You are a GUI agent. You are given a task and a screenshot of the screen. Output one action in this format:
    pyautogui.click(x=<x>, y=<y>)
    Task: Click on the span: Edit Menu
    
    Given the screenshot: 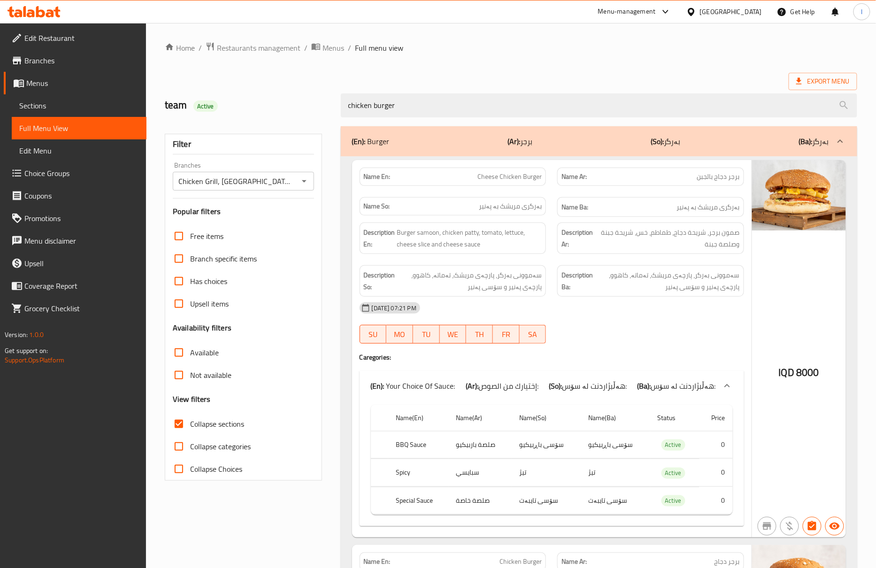 What is the action you would take?
    pyautogui.click(x=79, y=151)
    